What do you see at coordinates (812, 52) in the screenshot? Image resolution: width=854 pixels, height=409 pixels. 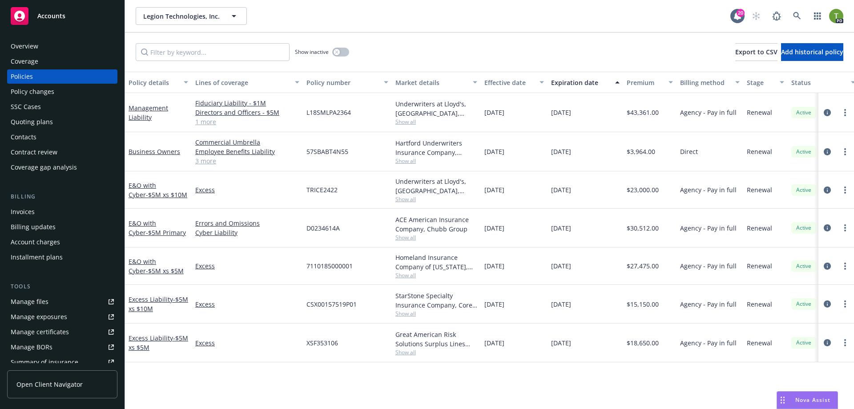 I see `button: Add historical policy` at bounding box center [812, 52].